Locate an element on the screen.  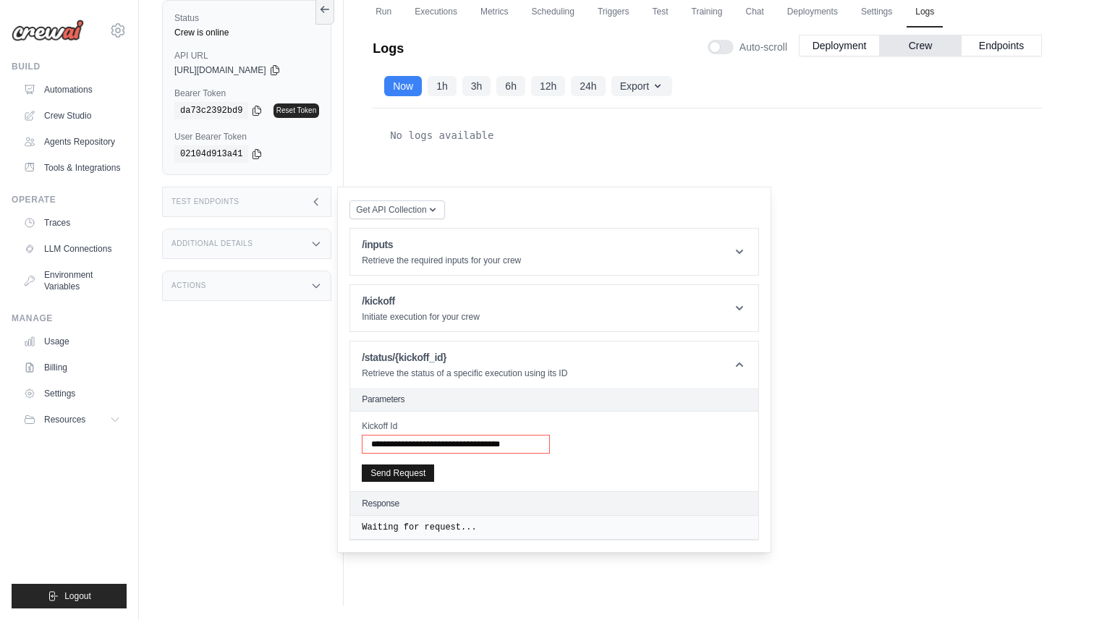
p: Initiate execution for your crew is located at coordinates (420, 317).